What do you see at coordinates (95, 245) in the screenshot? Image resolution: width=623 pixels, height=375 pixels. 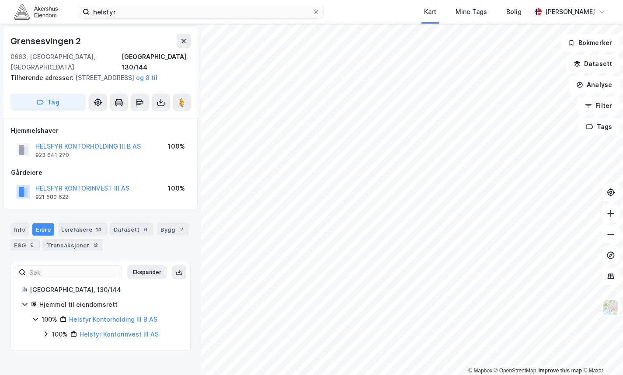 I see `div: 12` at bounding box center [95, 245].